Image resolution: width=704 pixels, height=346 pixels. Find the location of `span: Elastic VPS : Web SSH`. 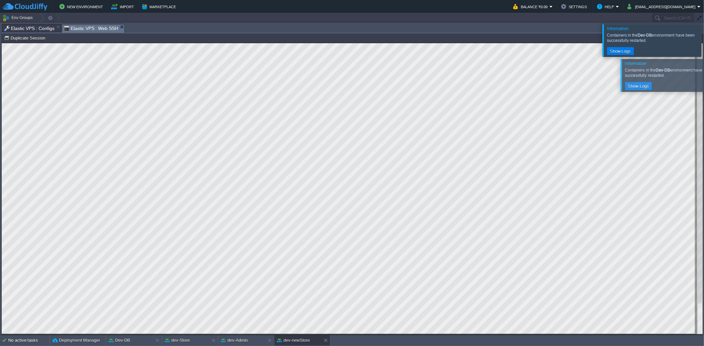

span: Elastic VPS : Web SSH is located at coordinates (91, 28).